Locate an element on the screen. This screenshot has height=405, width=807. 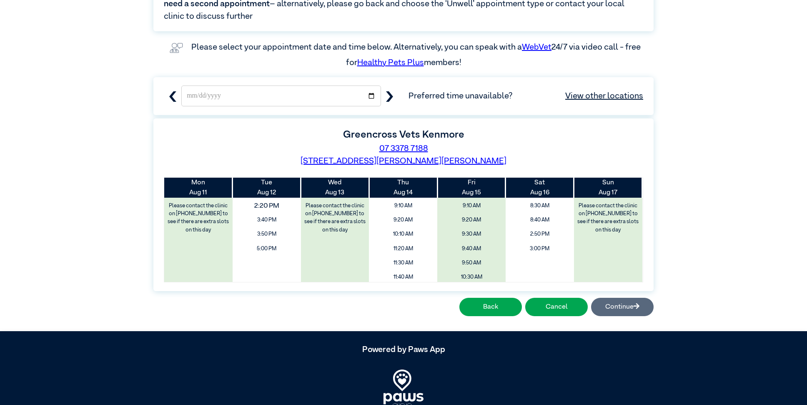
span: 5:00 PM is located at coordinates (267, 248).